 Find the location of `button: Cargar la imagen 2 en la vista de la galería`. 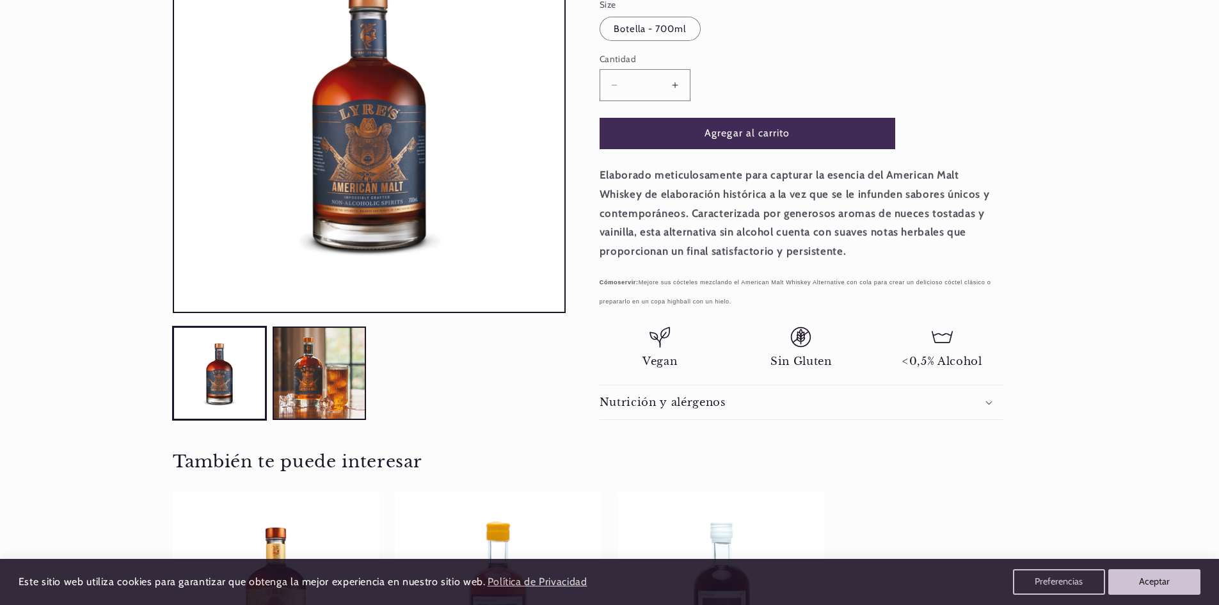

button: Cargar la imagen 2 en la vista de la galería is located at coordinates (319, 373).